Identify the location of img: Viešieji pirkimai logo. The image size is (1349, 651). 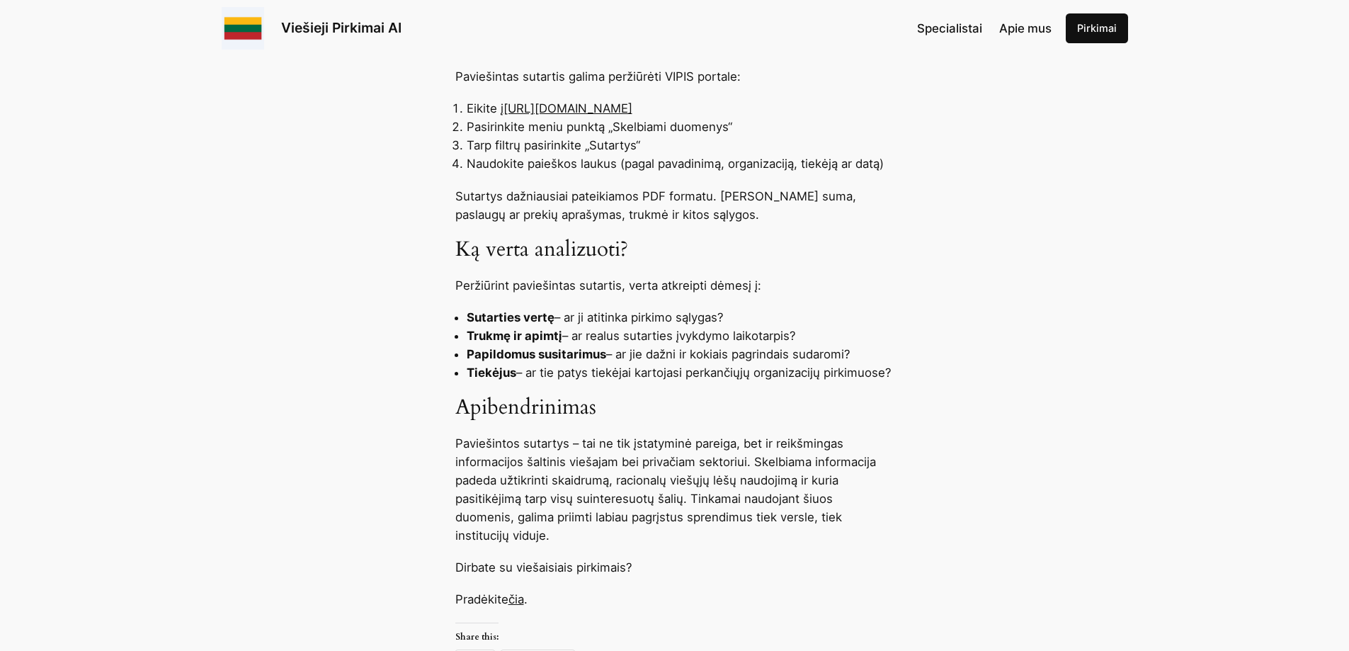
(243, 28).